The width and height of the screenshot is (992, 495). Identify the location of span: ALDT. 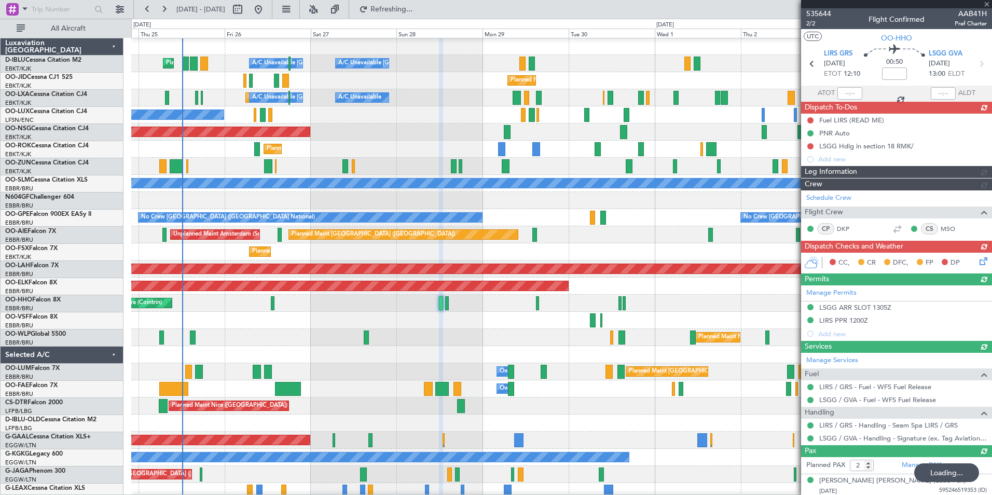
(967, 93).